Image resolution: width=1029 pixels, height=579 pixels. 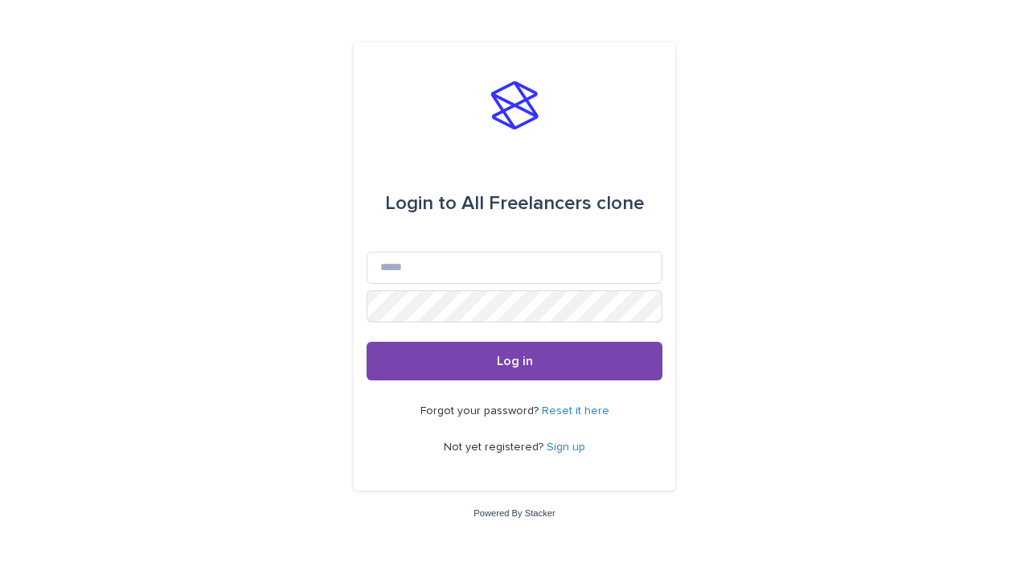 What do you see at coordinates (514, 513) in the screenshot?
I see `a: Powered By Stacker` at bounding box center [514, 513].